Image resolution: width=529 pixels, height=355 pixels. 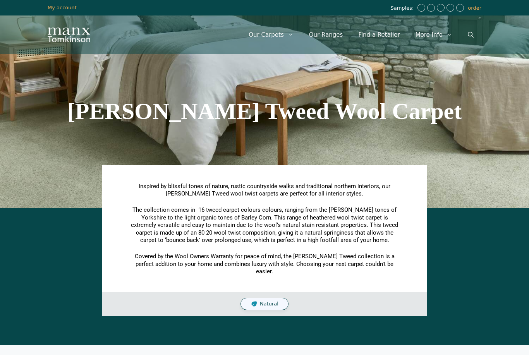 I want to click on a: Find a Retailer, so click(x=379, y=35).